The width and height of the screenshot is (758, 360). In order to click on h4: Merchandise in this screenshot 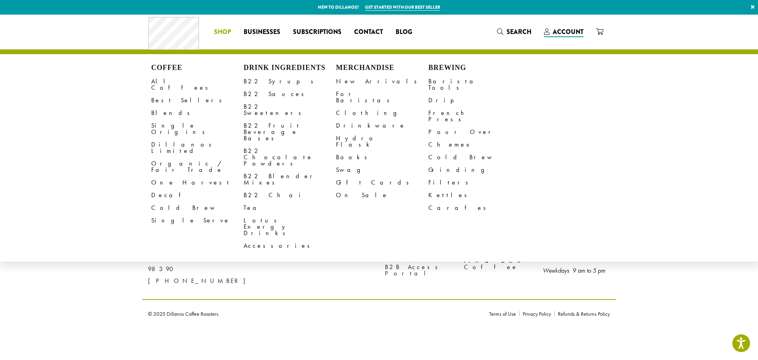, I will do `click(382, 68)`.